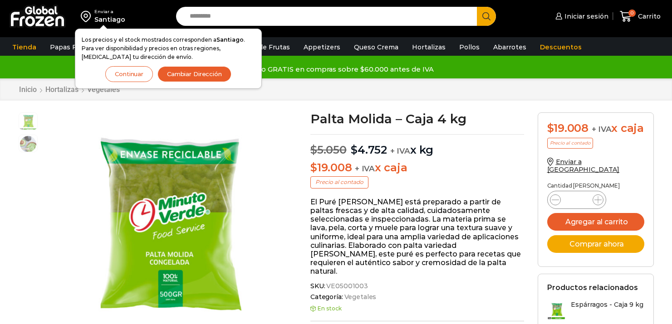  I want to click on span: SKU:, so click(417, 286).